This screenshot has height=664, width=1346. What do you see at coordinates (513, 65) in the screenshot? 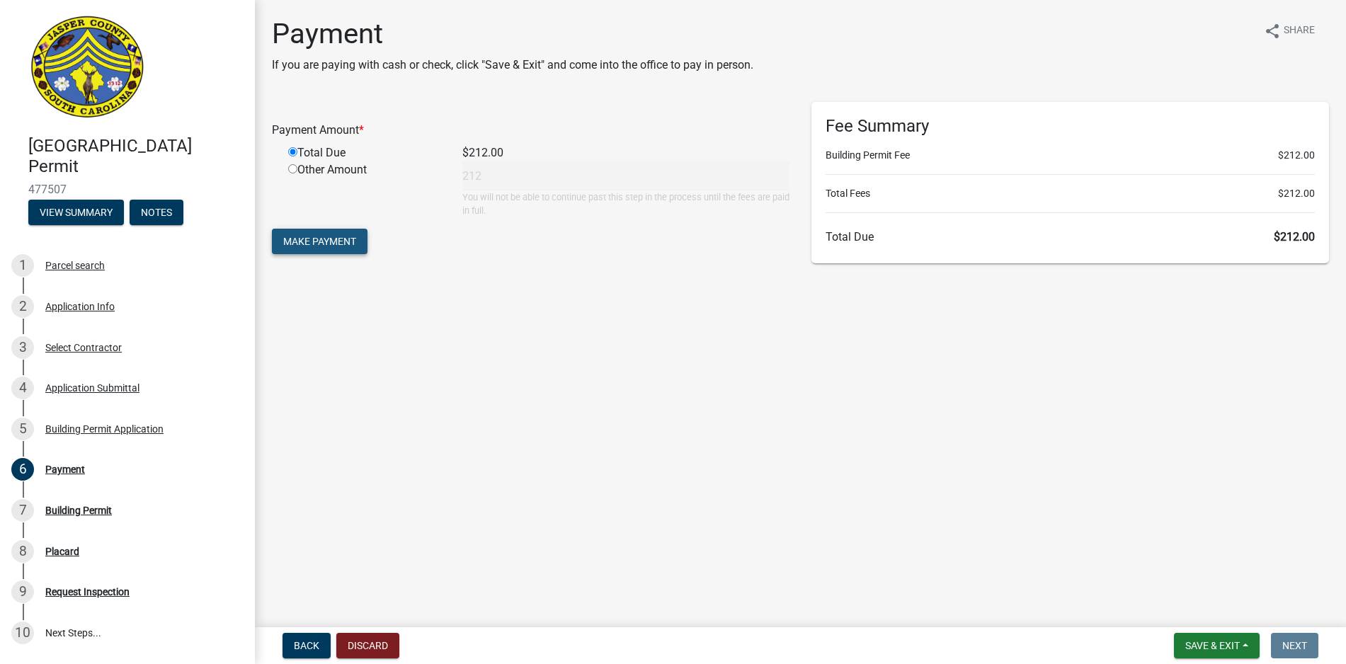
I see `p: If you are paying with cash or check, click "Save & Exit" and come into the office to pay in person.` at bounding box center [513, 65].